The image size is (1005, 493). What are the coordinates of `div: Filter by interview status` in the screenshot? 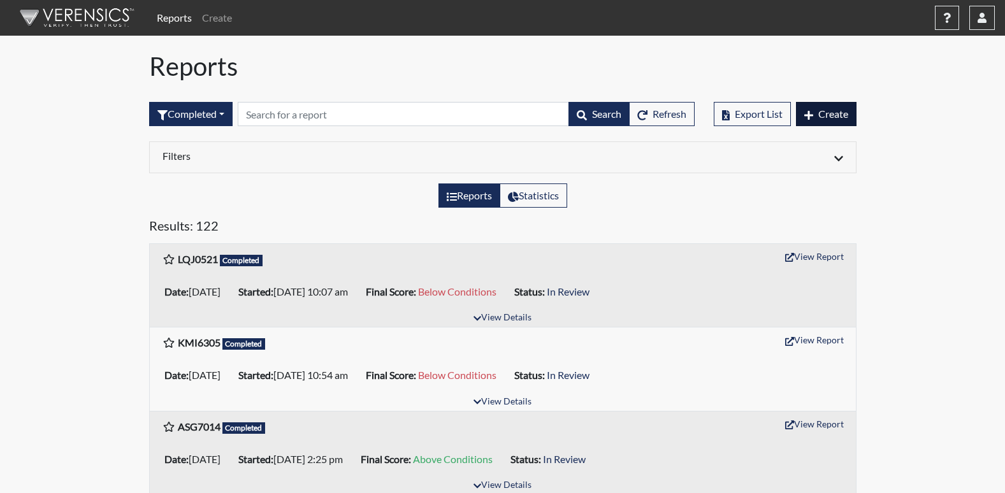 It's located at (191, 114).